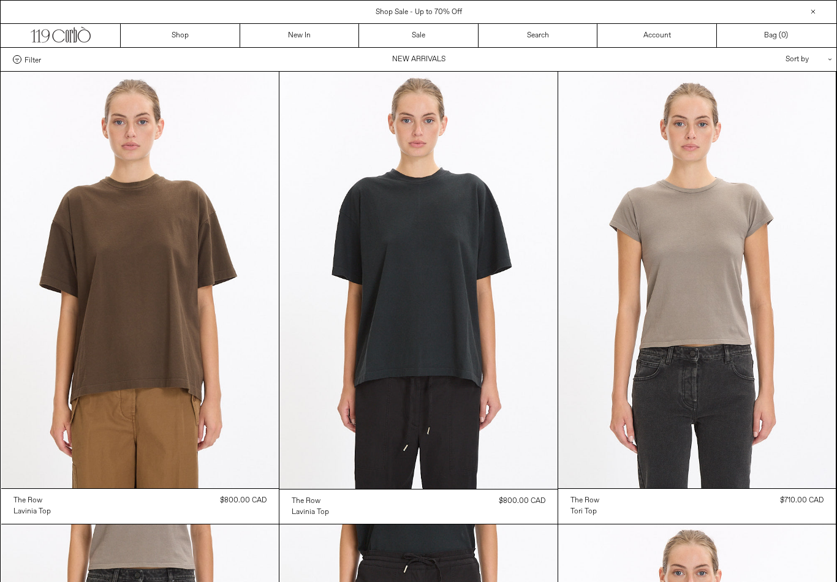 The height and width of the screenshot is (582, 837). What do you see at coordinates (769, 59) in the screenshot?
I see `div: Sort by` at bounding box center [769, 59].